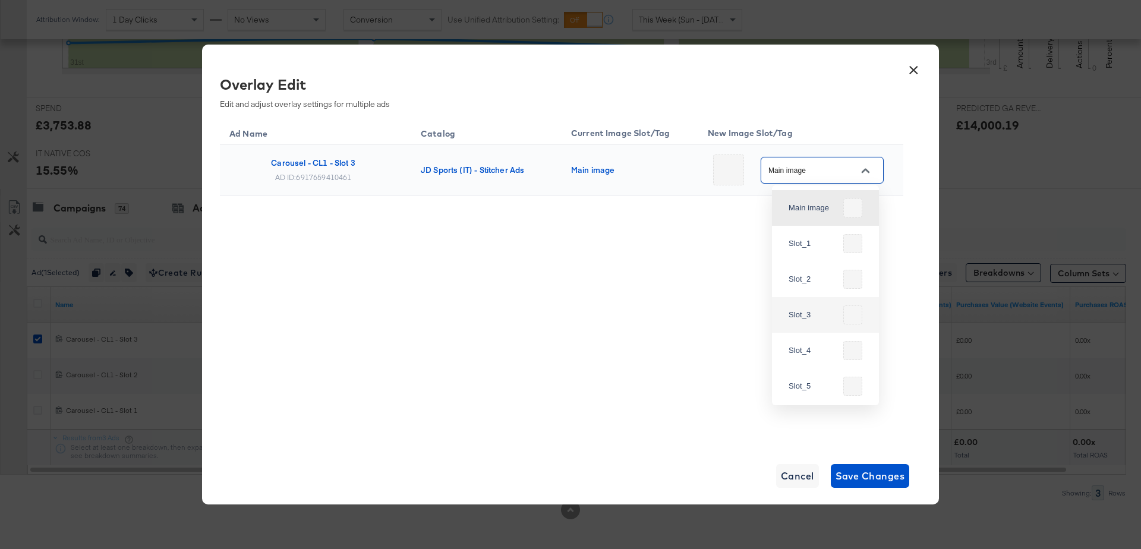 This screenshot has width=1141, height=549. I want to click on div: Carousel - CL1 - Slot 3, so click(313, 163).